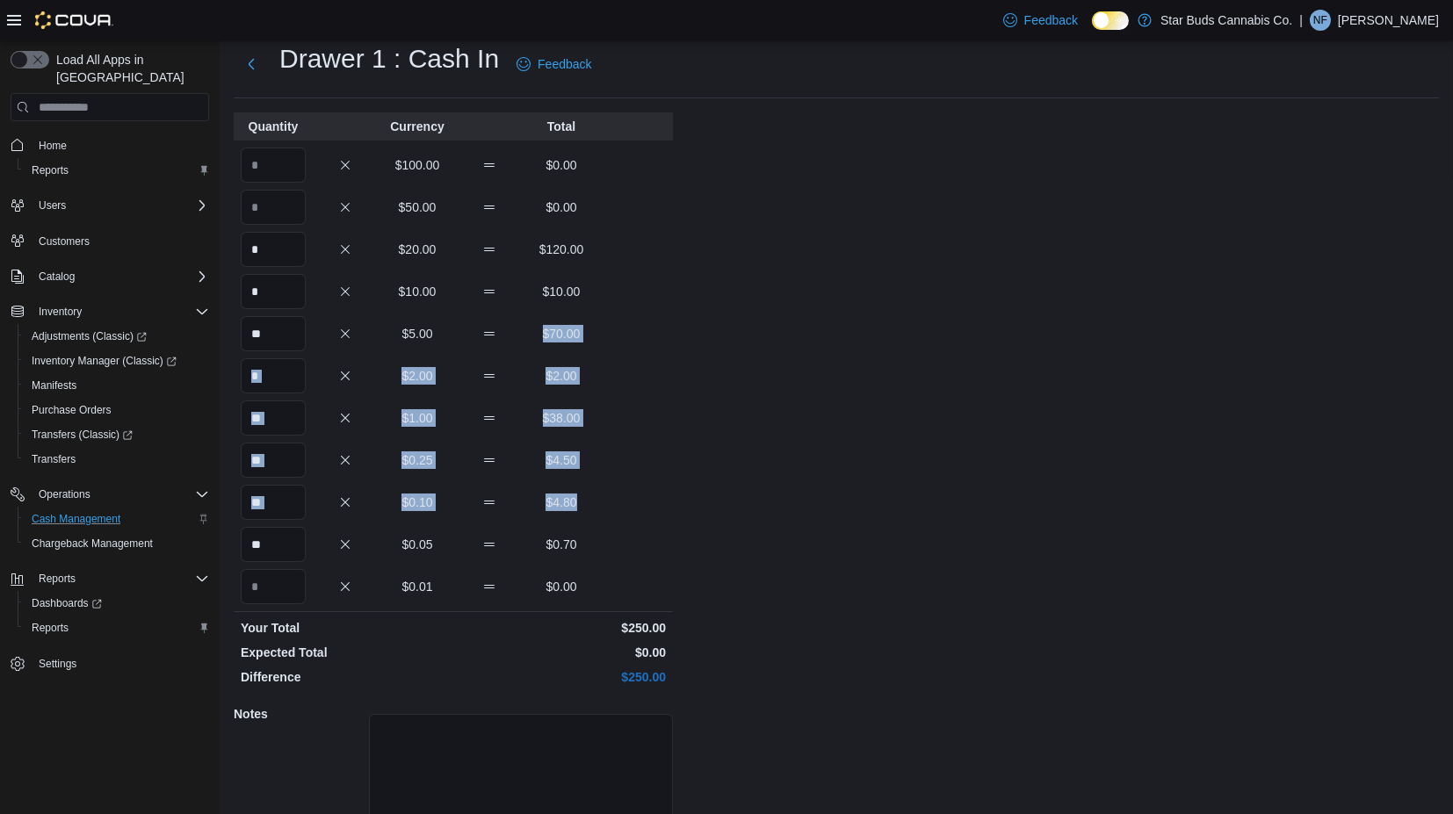 The image size is (1453, 814). What do you see at coordinates (1110, 20) in the screenshot?
I see `input: Dark Mode` at bounding box center [1110, 20].